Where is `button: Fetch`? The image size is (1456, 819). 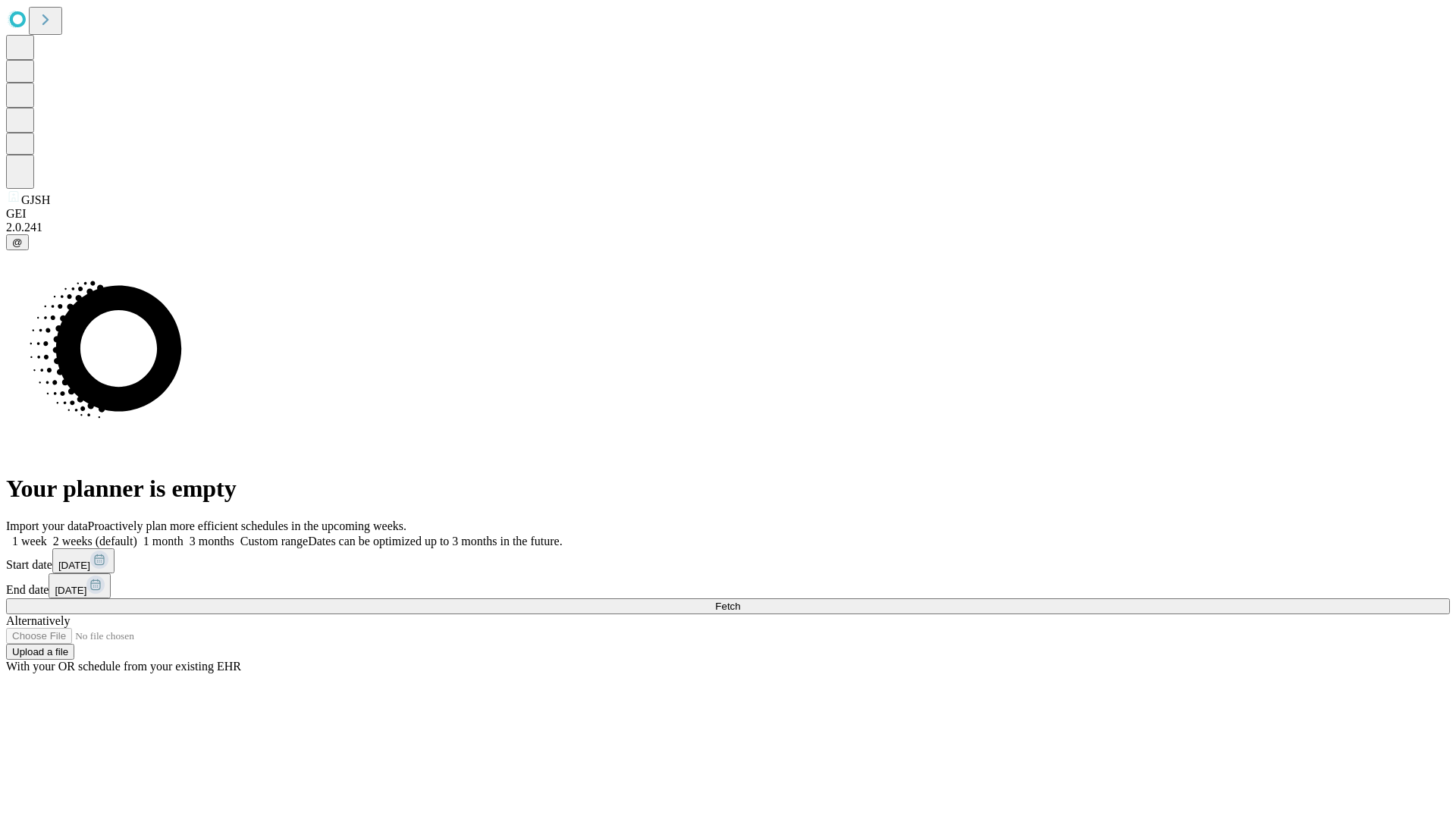
button: Fetch is located at coordinates (728, 606).